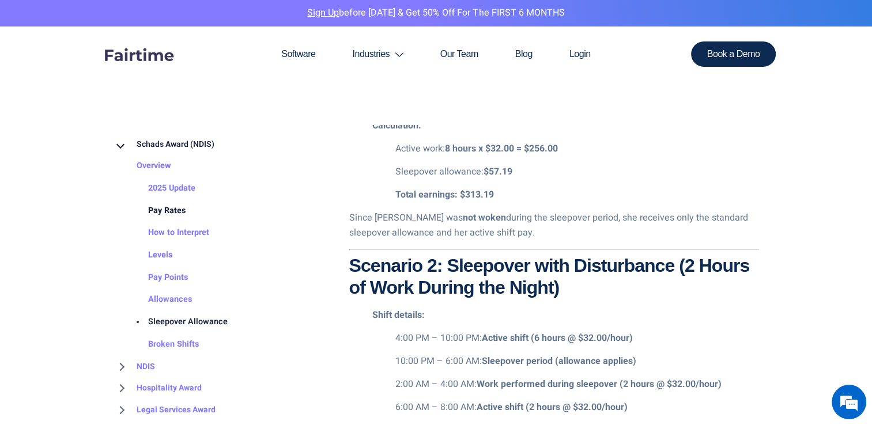 Image resolution: width=872 pixels, height=425 pixels. I want to click on div: Minimize live chat window, so click(203, 20).